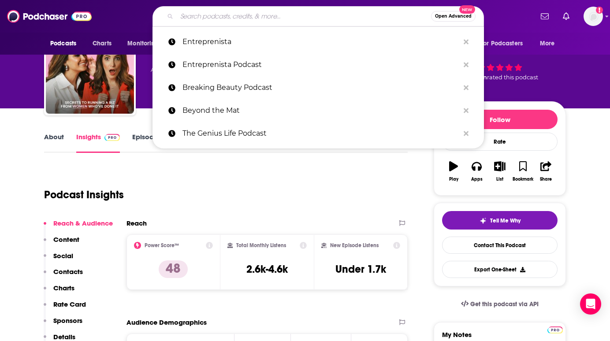 Image resolution: width=610 pixels, height=341 pixels. Describe the element at coordinates (360, 269) in the screenshot. I see `h3: Under 1.7k` at that location.